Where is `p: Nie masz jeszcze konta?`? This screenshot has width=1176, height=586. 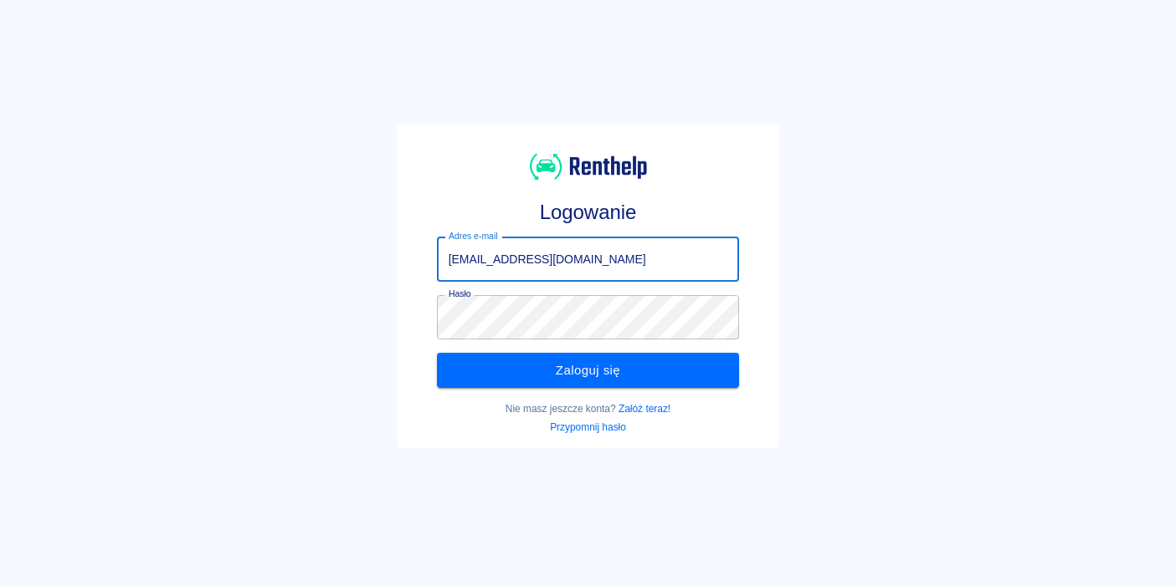
p: Nie masz jeszcze konta? is located at coordinates (588, 409).